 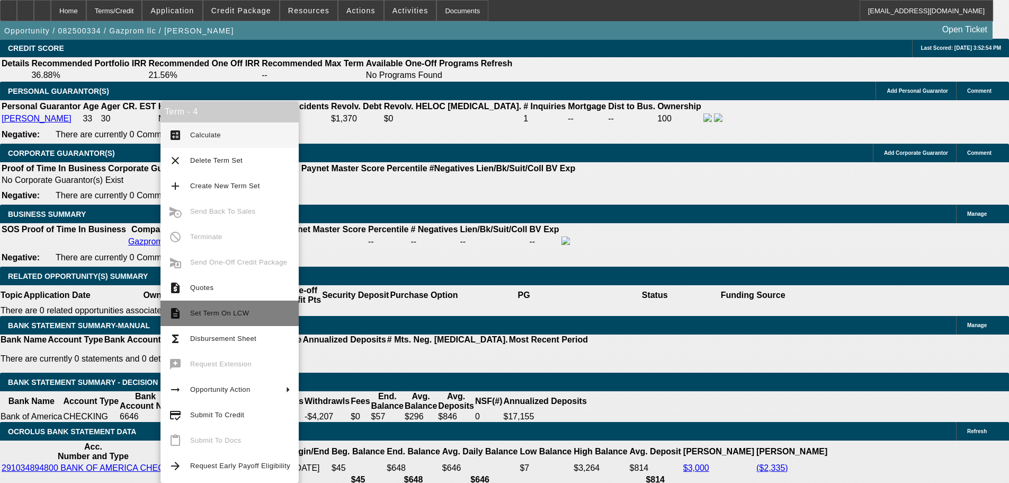 What do you see at coordinates (175, 135) in the screenshot?
I see `mat-icon: calculate` at bounding box center [175, 135].